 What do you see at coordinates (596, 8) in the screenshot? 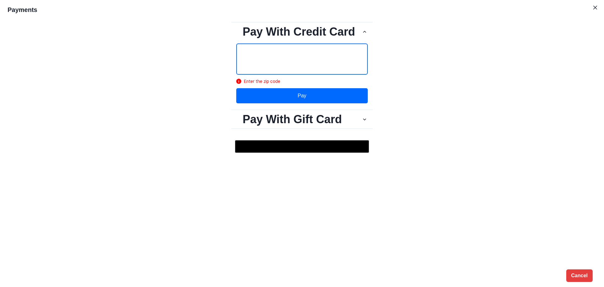
I see `button: Close` at bounding box center [596, 8].